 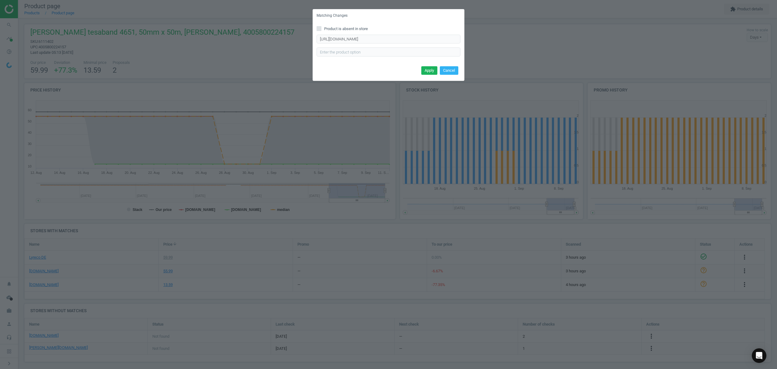 I want to click on h5: Matching Changes, so click(x=332, y=15).